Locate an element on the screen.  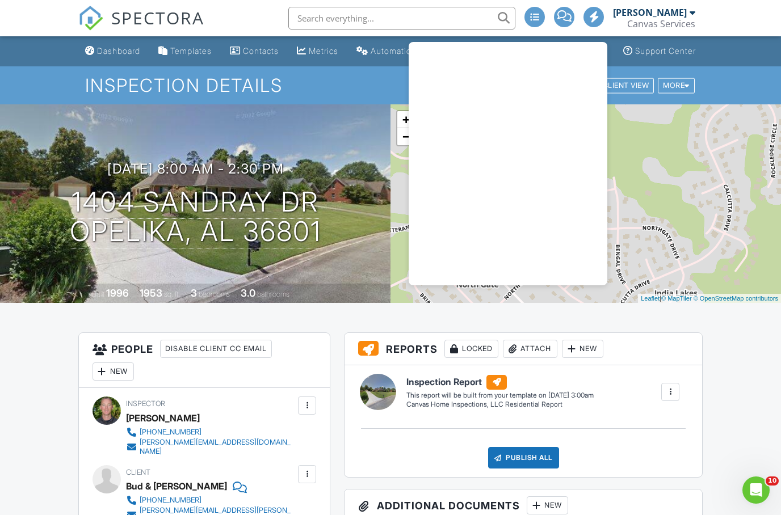
div: 3.0 is located at coordinates (248, 293).